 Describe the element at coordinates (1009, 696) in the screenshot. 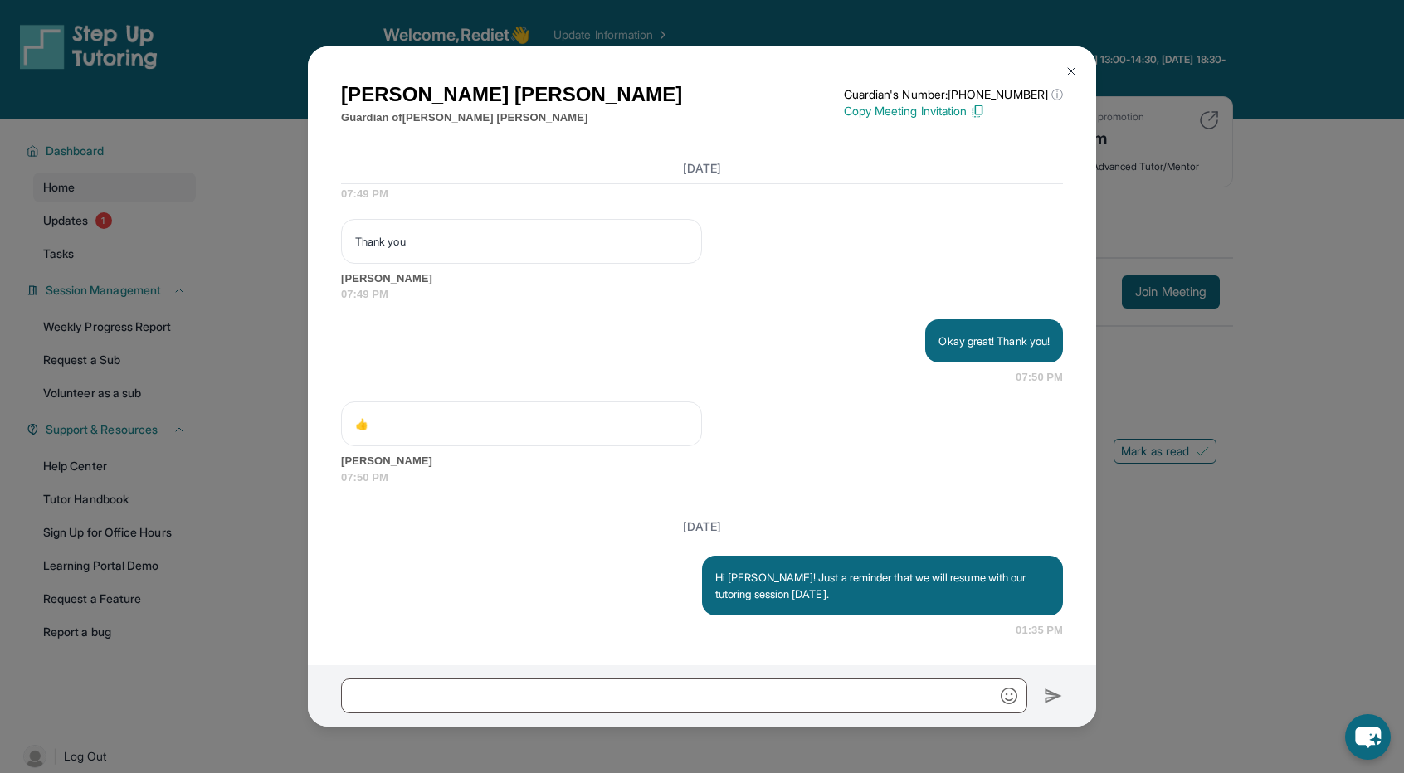

I see `img: Emoji` at that location.